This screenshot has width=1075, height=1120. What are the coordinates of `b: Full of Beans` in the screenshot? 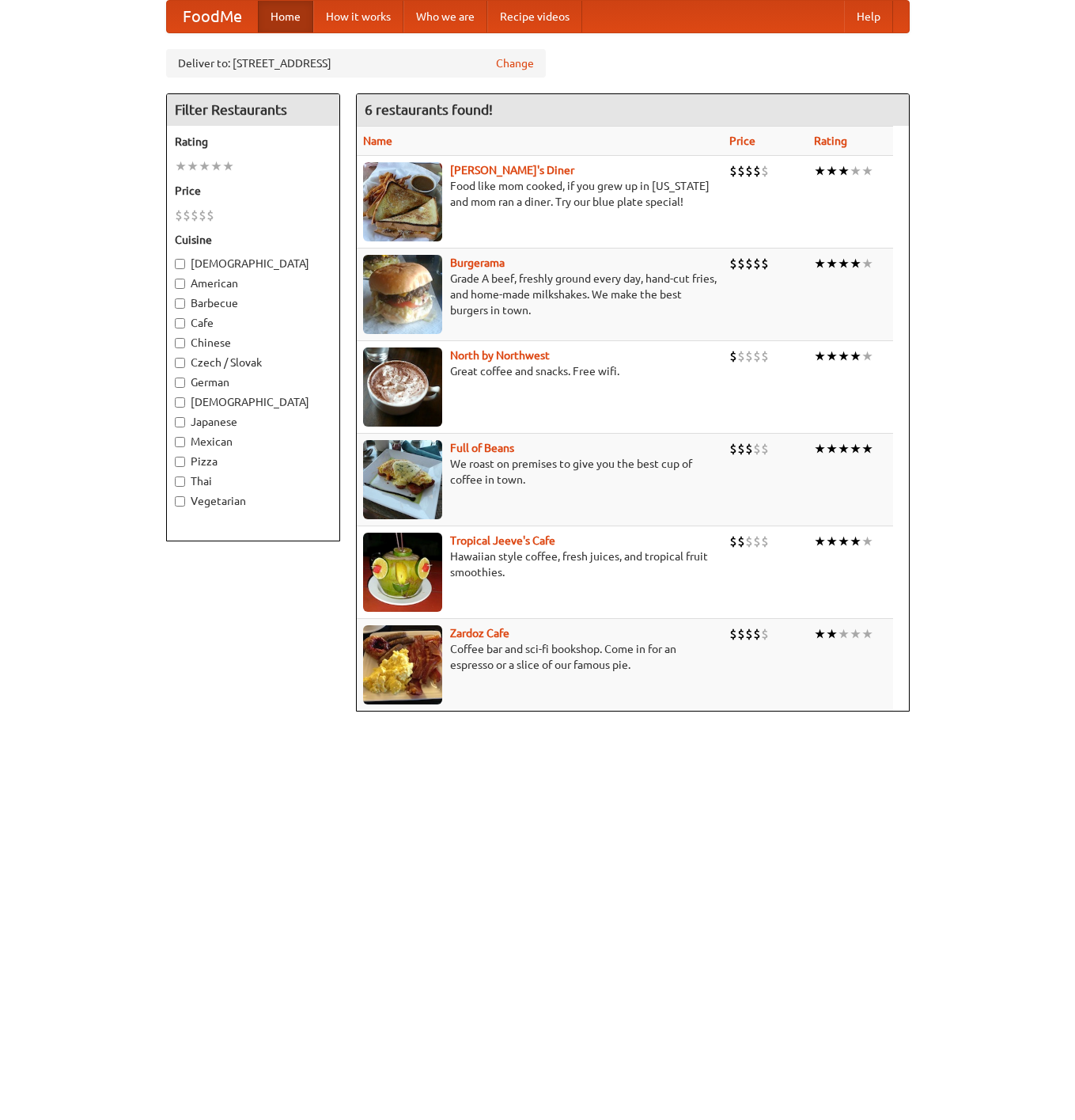 It's located at (482, 448).